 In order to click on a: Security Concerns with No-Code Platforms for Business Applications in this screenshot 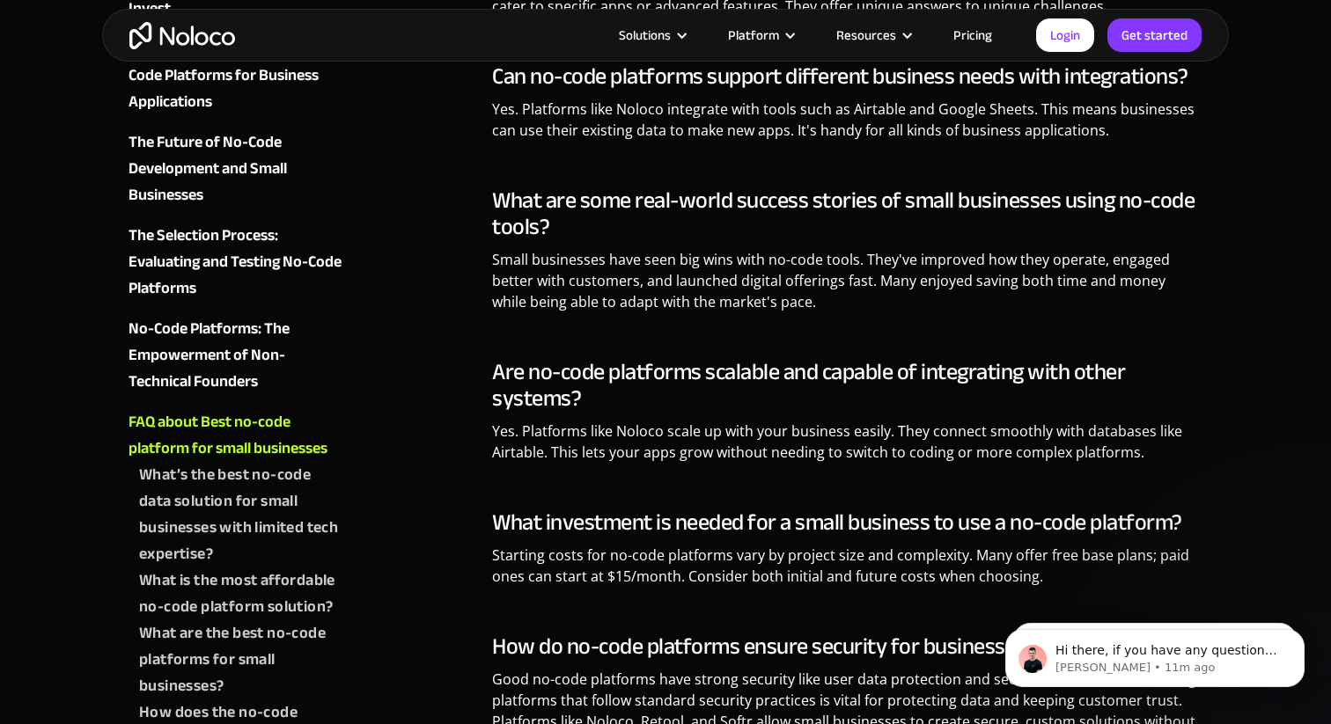, I will do `click(235, 76)`.